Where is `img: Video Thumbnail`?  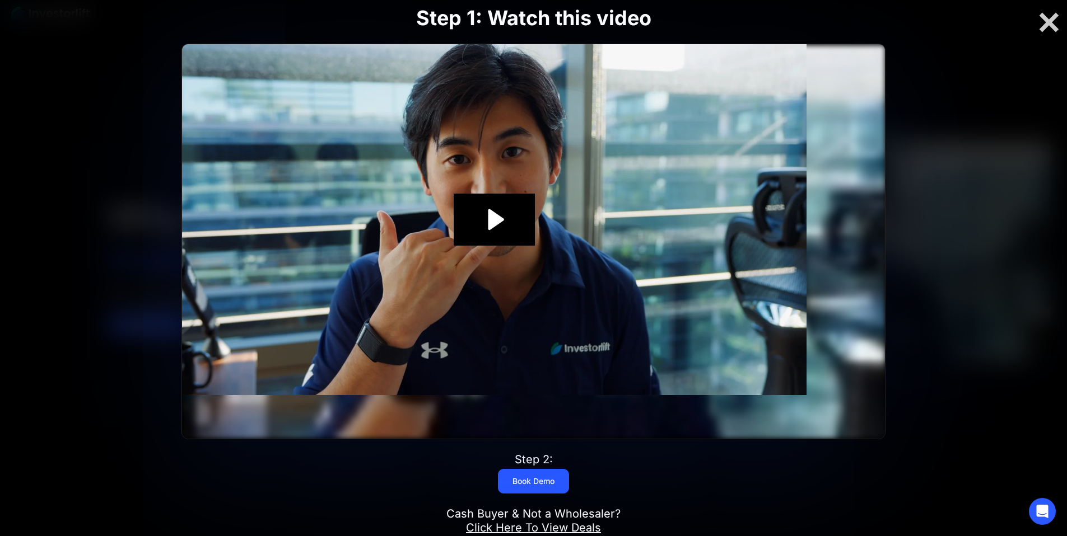 img: Video Thumbnail is located at coordinates (494, 220).